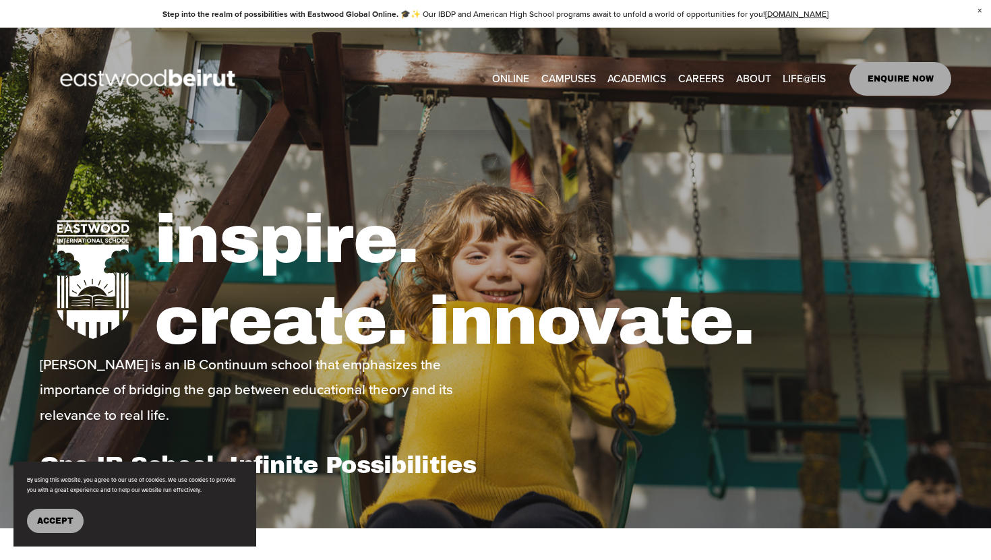  What do you see at coordinates (636, 79) in the screenshot?
I see `span: ACADEMICS` at bounding box center [636, 79].